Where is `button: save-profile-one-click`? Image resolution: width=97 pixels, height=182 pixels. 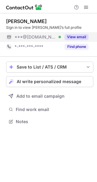 button: save-profile-one-click is located at coordinates (50, 67).